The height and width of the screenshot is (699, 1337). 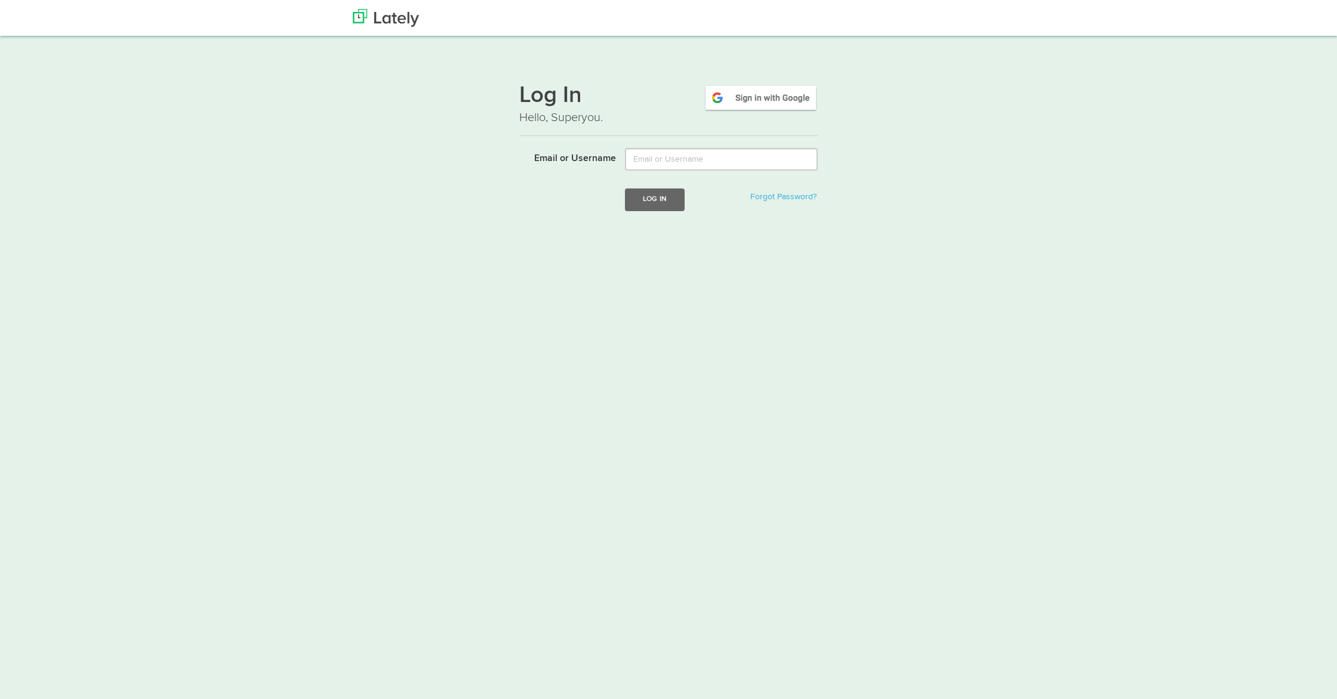 I want to click on img: google-signin.png, so click(x=760, y=98).